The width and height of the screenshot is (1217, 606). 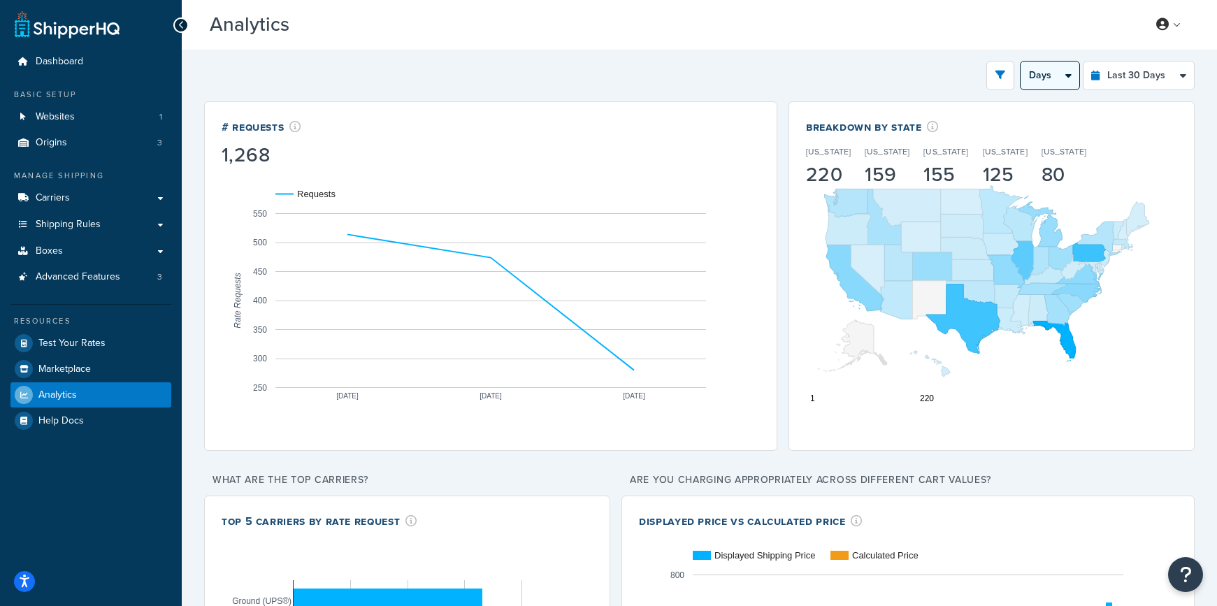 What do you see at coordinates (677, 575) in the screenshot?
I see `text: 800` at bounding box center [677, 575].